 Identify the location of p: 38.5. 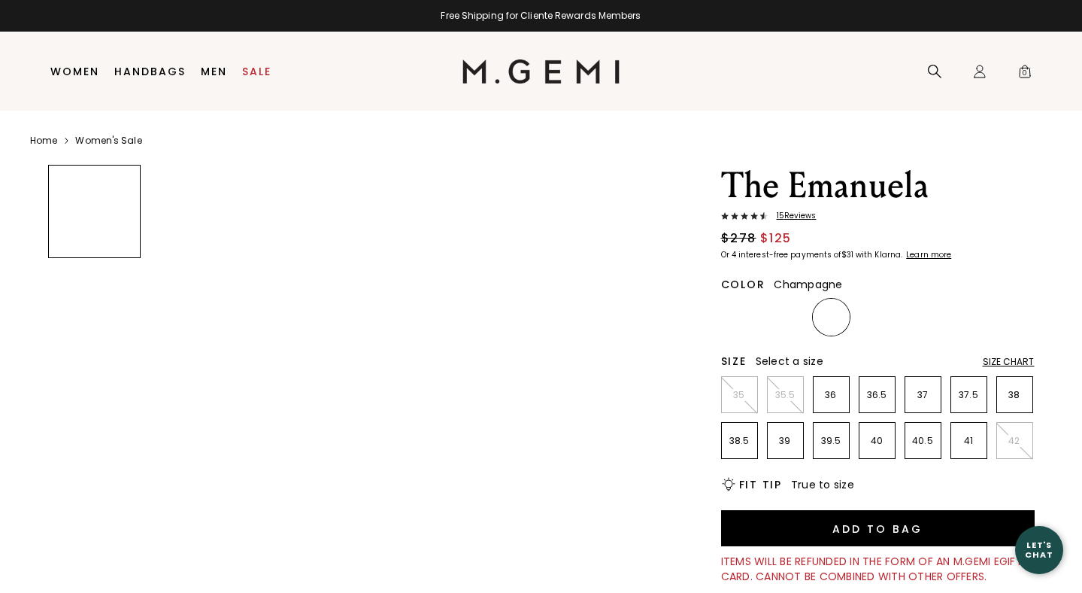
(739, 441).